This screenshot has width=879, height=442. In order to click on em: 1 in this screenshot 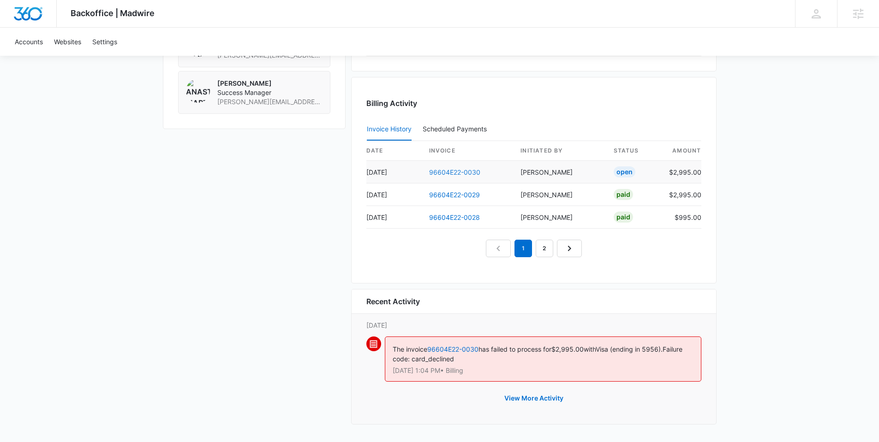, I will do `click(523, 249)`.